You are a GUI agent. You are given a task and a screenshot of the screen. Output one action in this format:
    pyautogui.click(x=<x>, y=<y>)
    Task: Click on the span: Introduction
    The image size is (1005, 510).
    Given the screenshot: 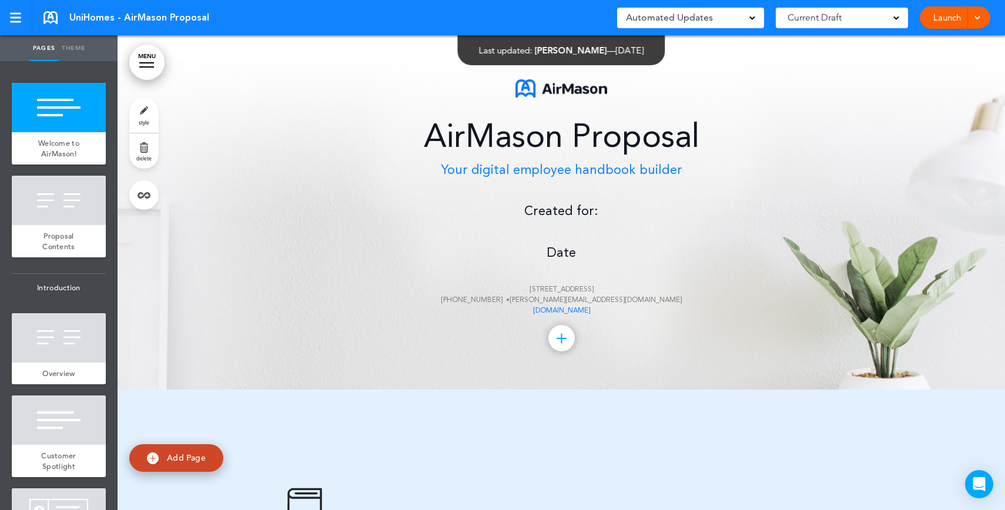 What is the action you would take?
    pyautogui.click(x=59, y=288)
    